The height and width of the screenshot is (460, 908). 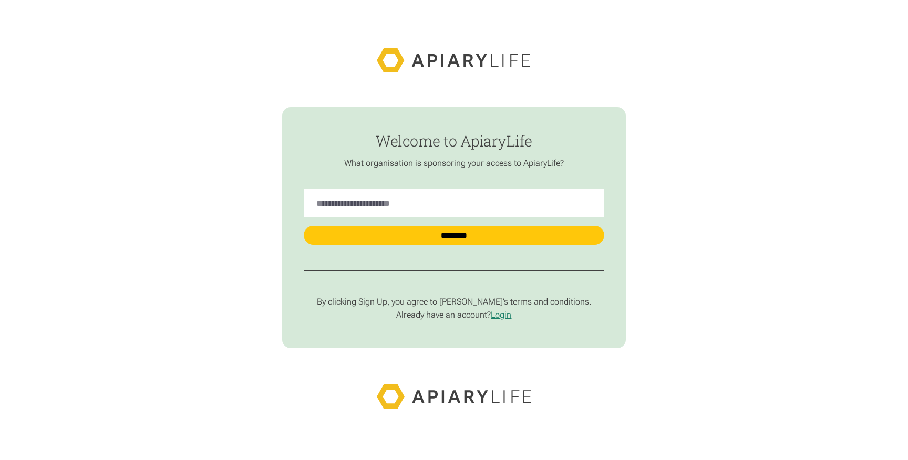 I want to click on a: Login, so click(x=501, y=315).